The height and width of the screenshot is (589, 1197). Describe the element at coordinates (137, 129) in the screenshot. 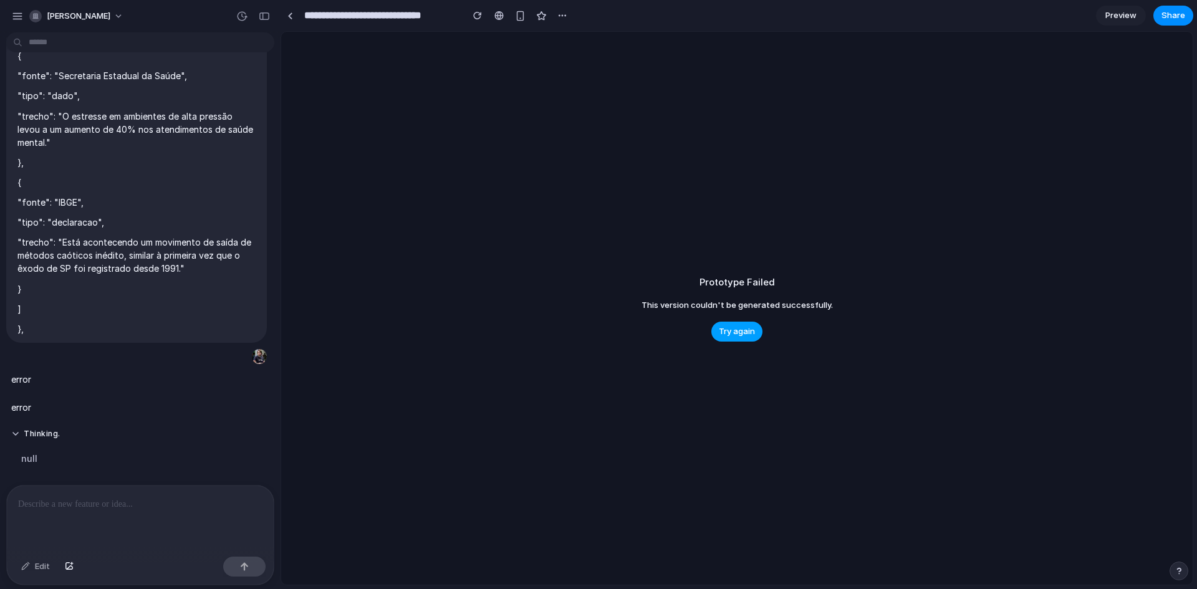

I see `p: "trecho": "O estresse em ambientes de alta pressão levou a um aumento de 40% nos atendimentos de ...` at that location.